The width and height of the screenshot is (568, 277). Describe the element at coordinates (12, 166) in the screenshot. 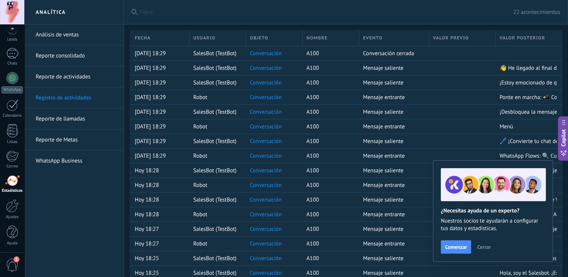

I see `div: Correo` at that location.